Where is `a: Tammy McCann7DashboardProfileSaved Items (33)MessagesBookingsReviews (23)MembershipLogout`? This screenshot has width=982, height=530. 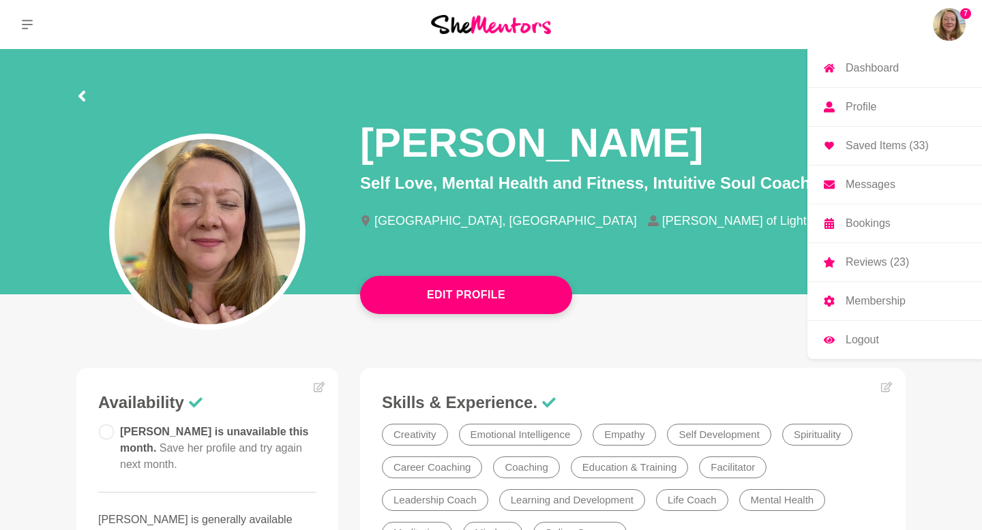 a: Tammy McCann7DashboardProfileSaved Items (33)MessagesBookingsReviews (23)MembershipLogout is located at coordinates (949, 25).